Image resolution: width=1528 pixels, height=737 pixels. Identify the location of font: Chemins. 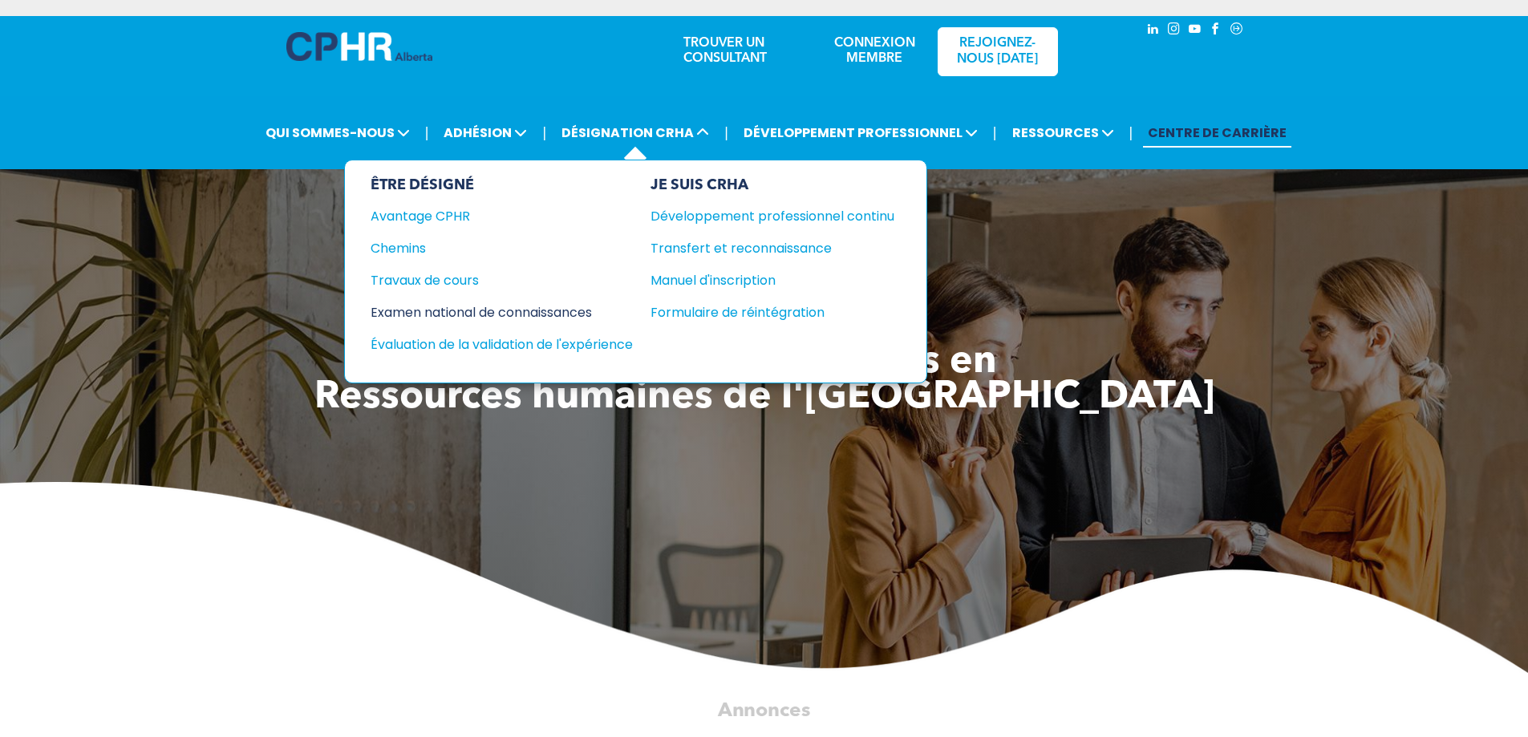
(398, 248).